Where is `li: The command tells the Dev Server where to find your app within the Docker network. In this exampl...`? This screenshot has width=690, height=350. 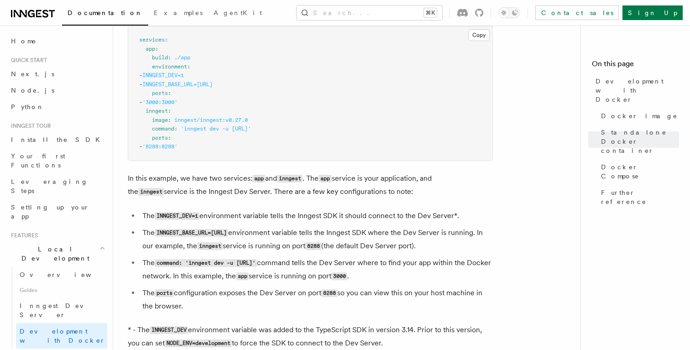
li: The command tells the Dev Server where to find your app within the Docker network. In this exampl... is located at coordinates (316, 270).